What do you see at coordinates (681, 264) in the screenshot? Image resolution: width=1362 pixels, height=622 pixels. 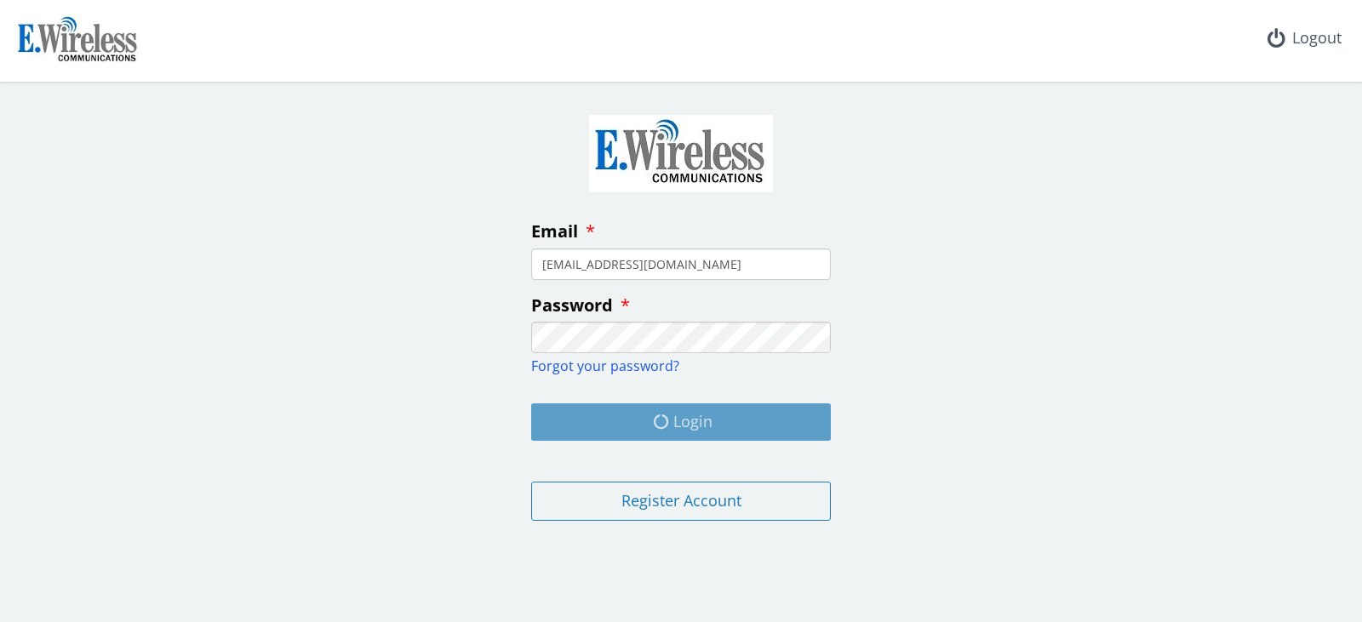 I see `input: enter your email address` at bounding box center [681, 264].